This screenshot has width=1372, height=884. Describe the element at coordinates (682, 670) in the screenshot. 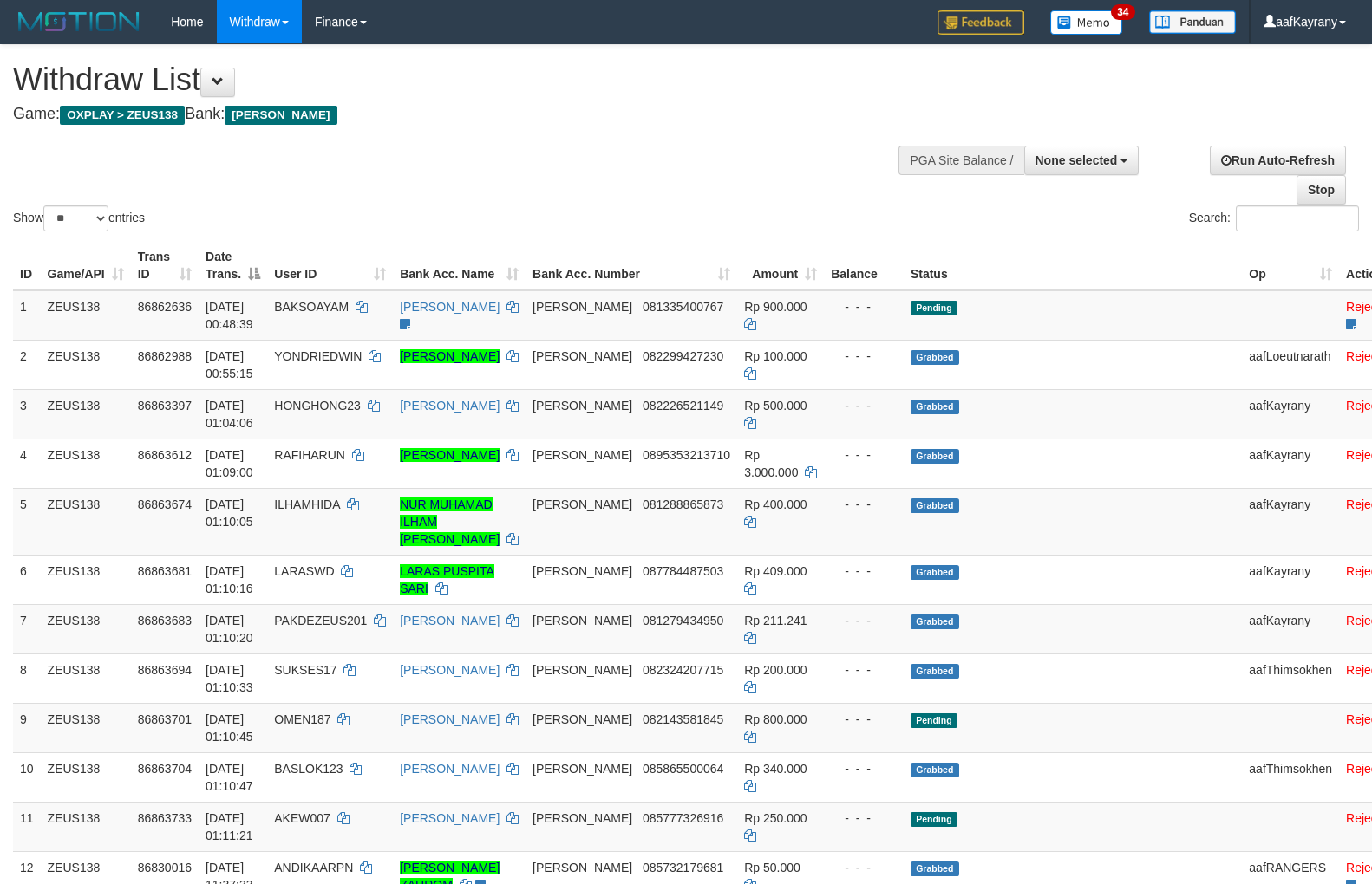

I see `span: Copy 082324207715 to clipboard` at that location.